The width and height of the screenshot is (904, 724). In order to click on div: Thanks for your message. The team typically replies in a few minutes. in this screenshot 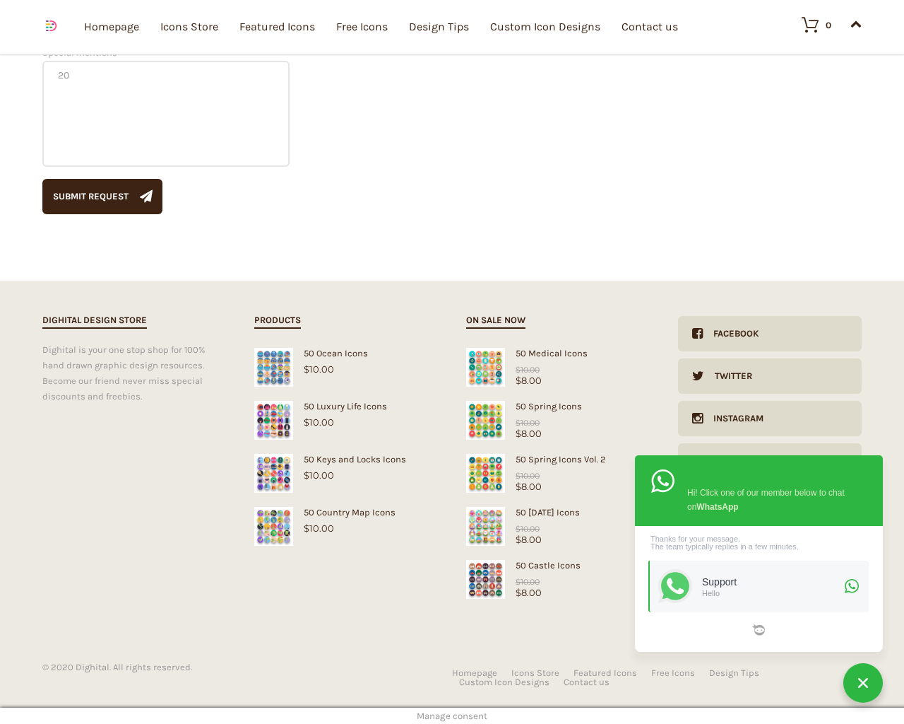, I will do `click(759, 543)`.